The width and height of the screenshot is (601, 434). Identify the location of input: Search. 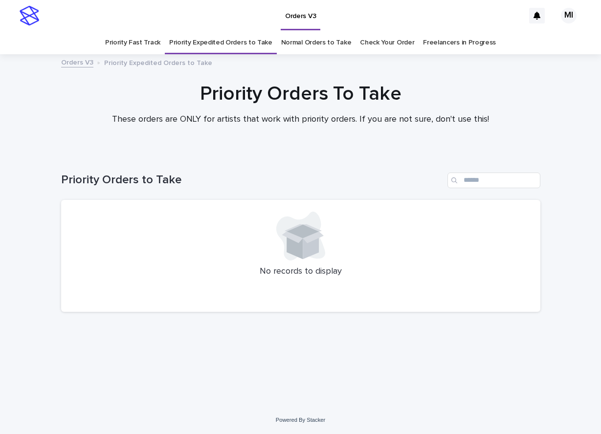
(494, 180).